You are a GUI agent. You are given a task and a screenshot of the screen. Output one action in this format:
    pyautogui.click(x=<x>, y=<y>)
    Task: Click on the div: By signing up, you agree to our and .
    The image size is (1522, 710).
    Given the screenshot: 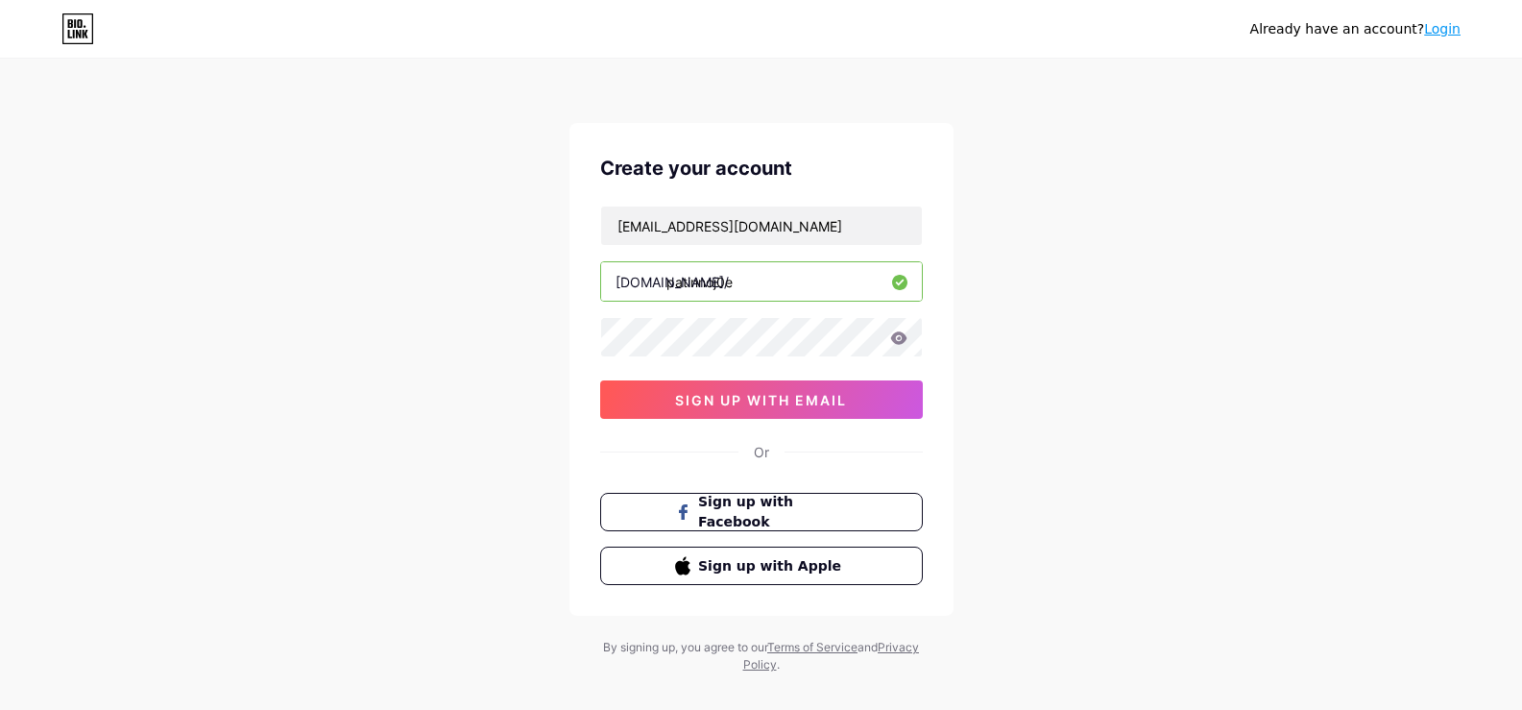 What is the action you would take?
    pyautogui.click(x=762, y=656)
    